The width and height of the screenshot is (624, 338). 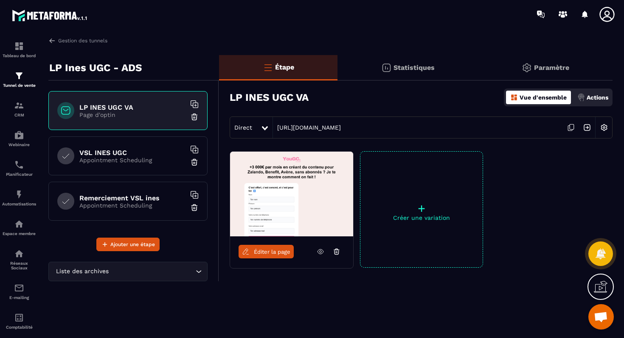 I want to click on span: Liste des archives, so click(x=82, y=272).